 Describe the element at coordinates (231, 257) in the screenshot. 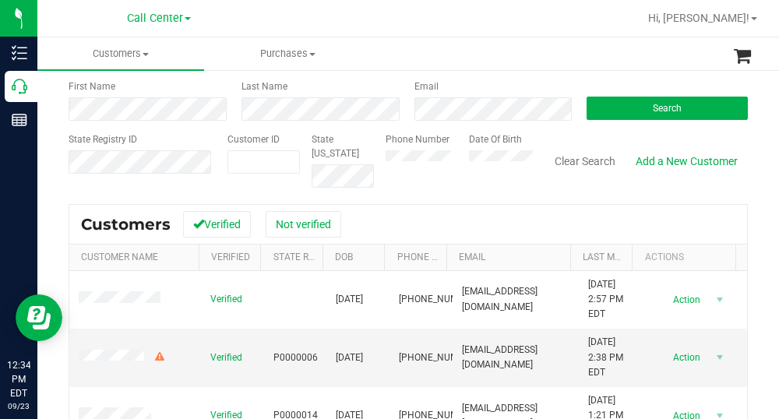

I see `a: Verified` at that location.